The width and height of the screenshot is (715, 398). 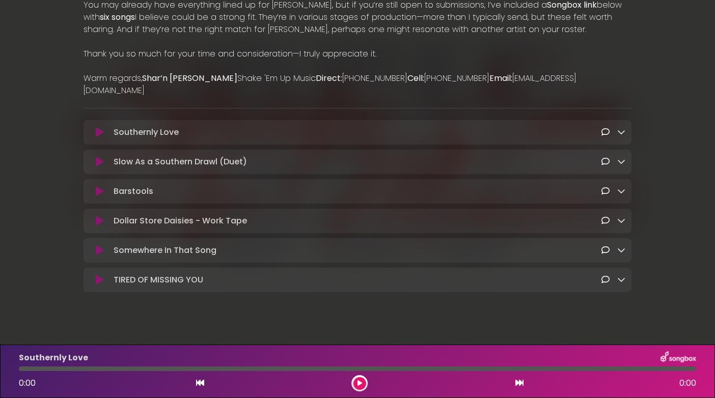 I want to click on p: Thank you so much for your time and consideration—I truly appreciate it., so click(x=358, y=54).